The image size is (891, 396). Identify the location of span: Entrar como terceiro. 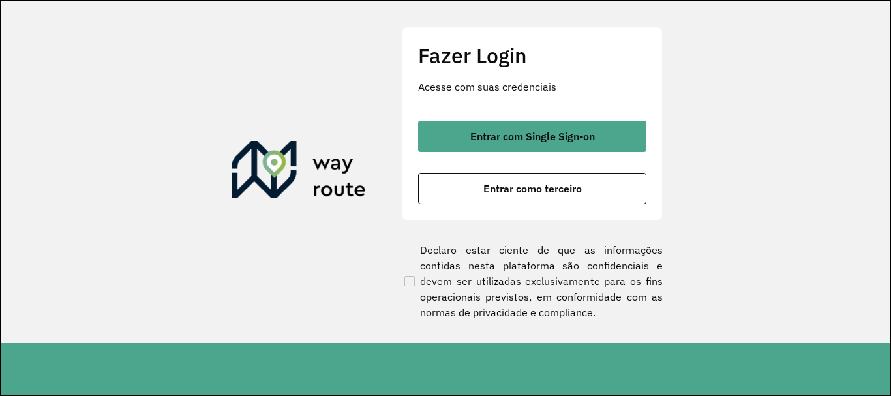
(532, 189).